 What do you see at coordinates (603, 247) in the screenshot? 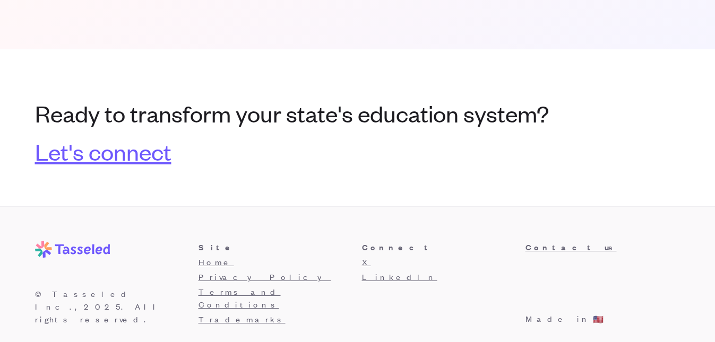
I see `a: Contact us` at bounding box center [603, 247].